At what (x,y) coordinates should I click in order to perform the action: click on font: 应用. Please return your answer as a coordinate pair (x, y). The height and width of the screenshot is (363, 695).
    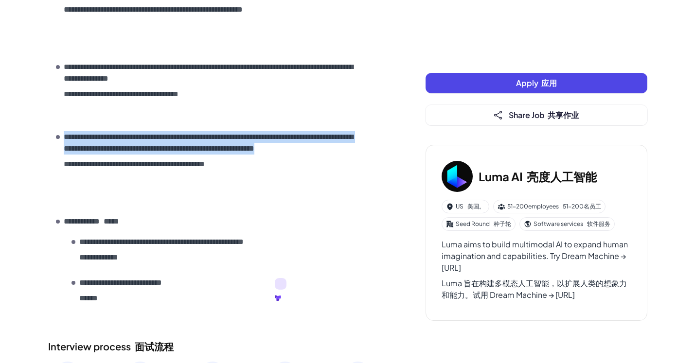
    Looking at the image, I should click on (549, 83).